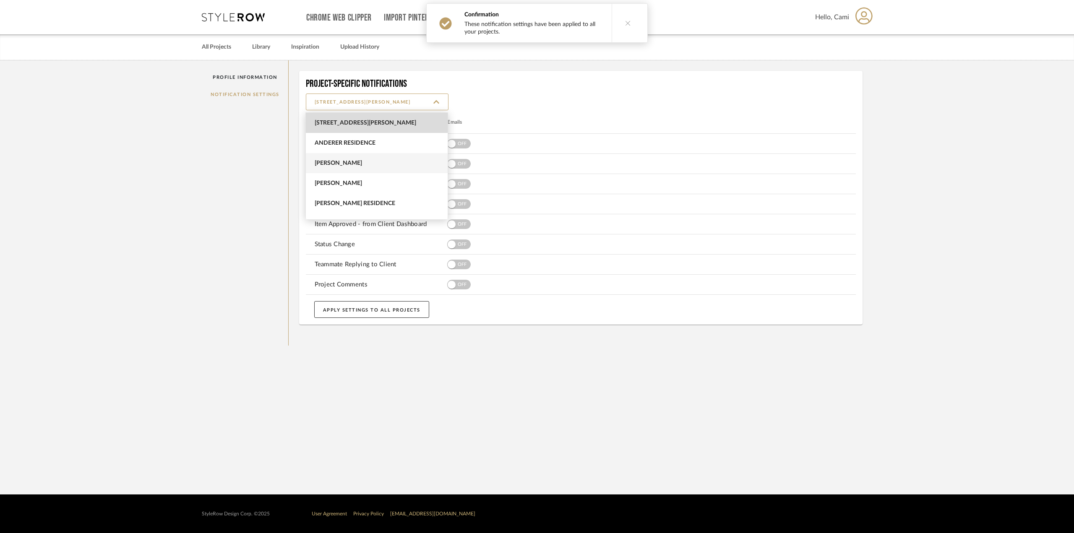  What do you see at coordinates (376, 144) in the screenshot?
I see `td: Item Comment Added - from Team` at bounding box center [376, 144].